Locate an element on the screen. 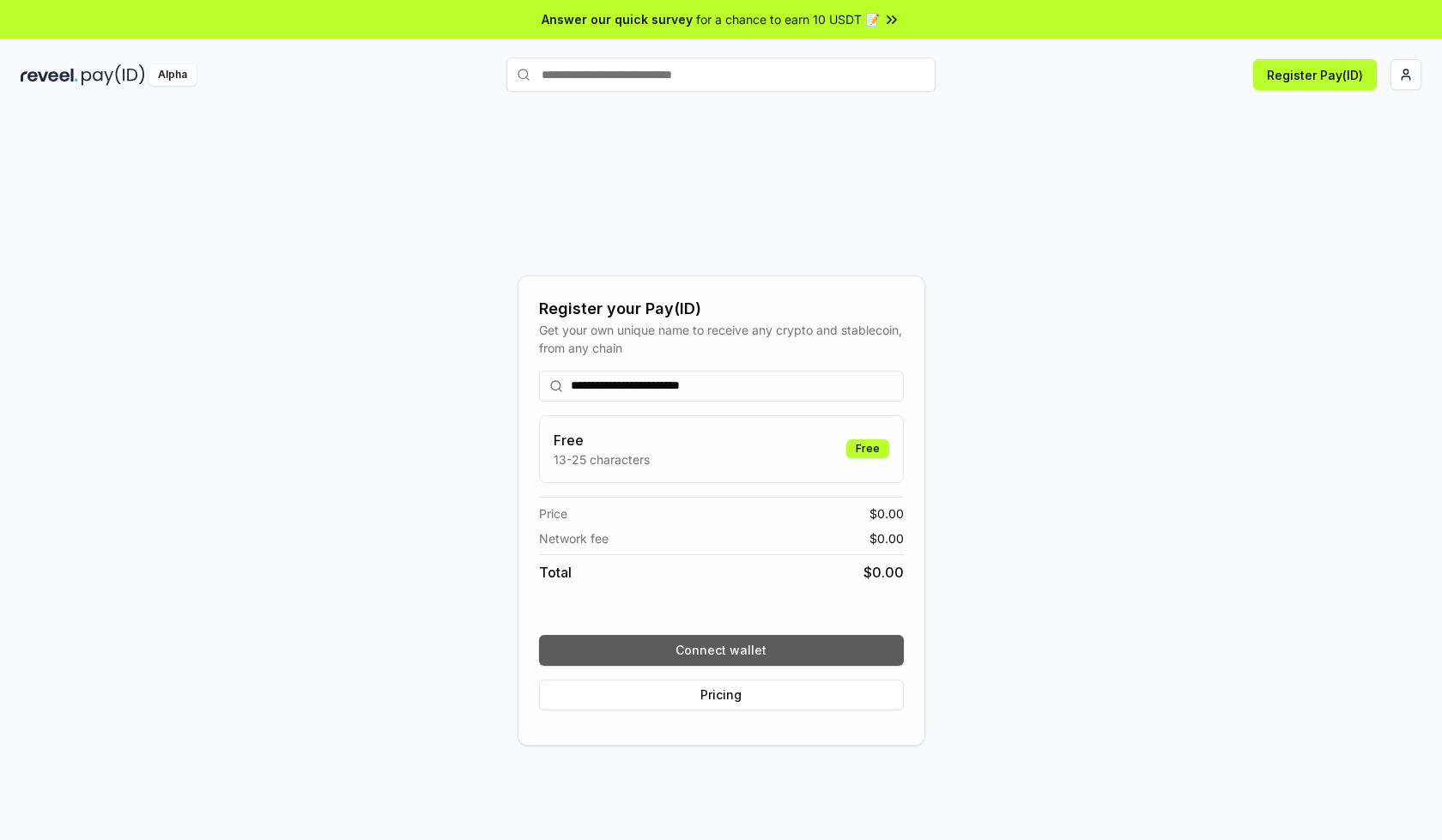 The width and height of the screenshot is (1442, 840). button: Pricing is located at coordinates (721, 695).